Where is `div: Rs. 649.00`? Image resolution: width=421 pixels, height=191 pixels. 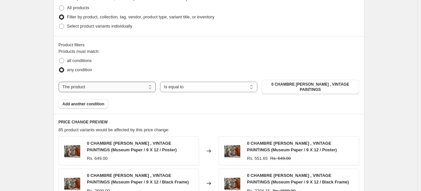
div: Rs. 649.00 is located at coordinates (97, 158).